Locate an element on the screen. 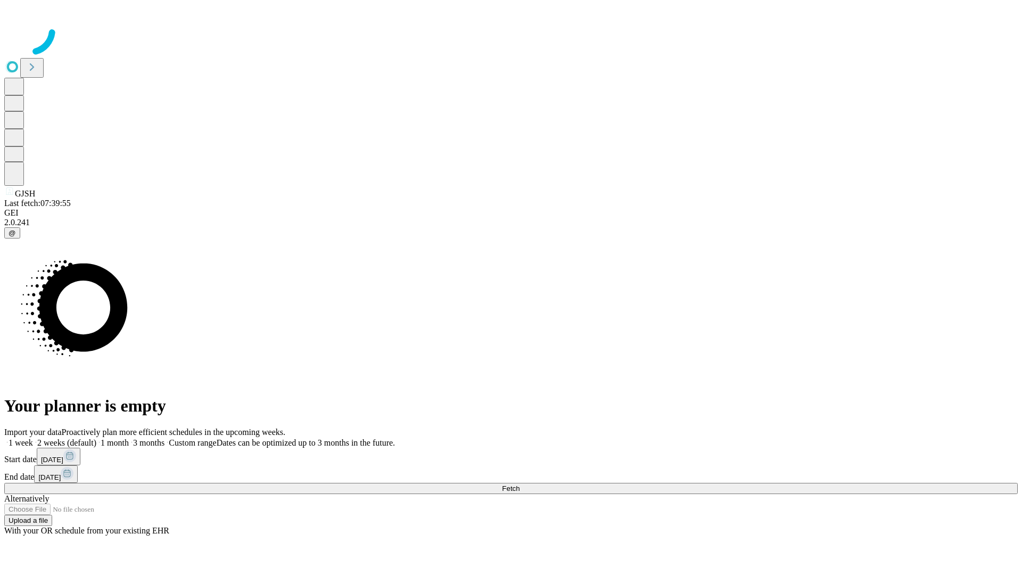 The width and height of the screenshot is (1022, 575). span: 3 months is located at coordinates (149, 442).